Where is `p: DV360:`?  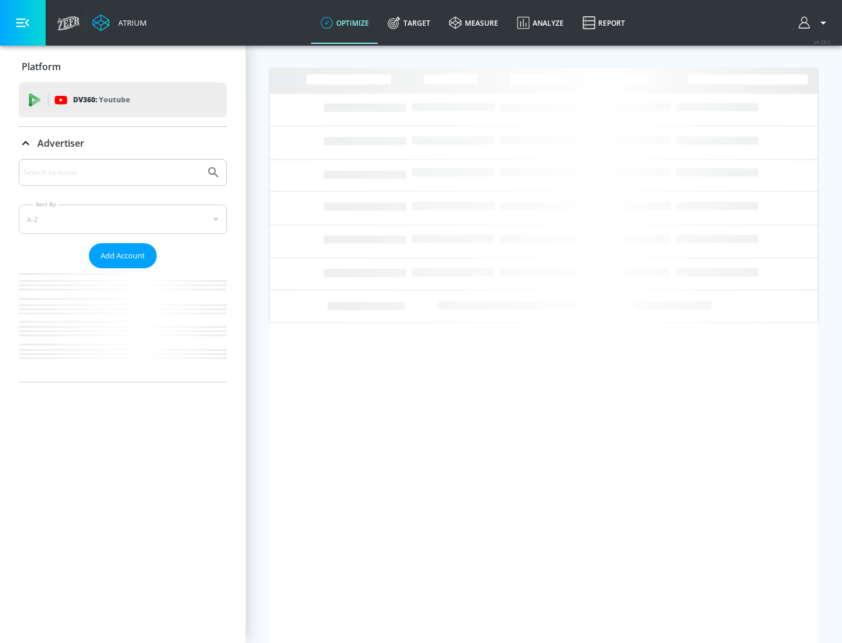 p: DV360: is located at coordinates (101, 100).